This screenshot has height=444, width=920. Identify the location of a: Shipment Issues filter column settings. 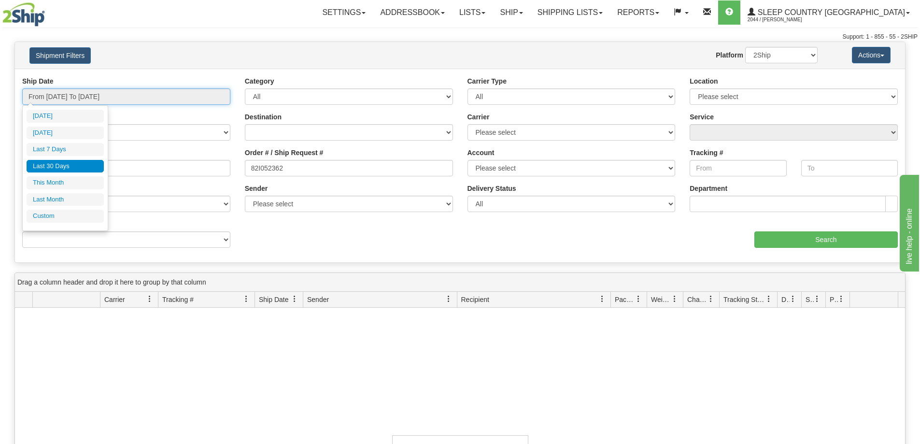
(817, 299).